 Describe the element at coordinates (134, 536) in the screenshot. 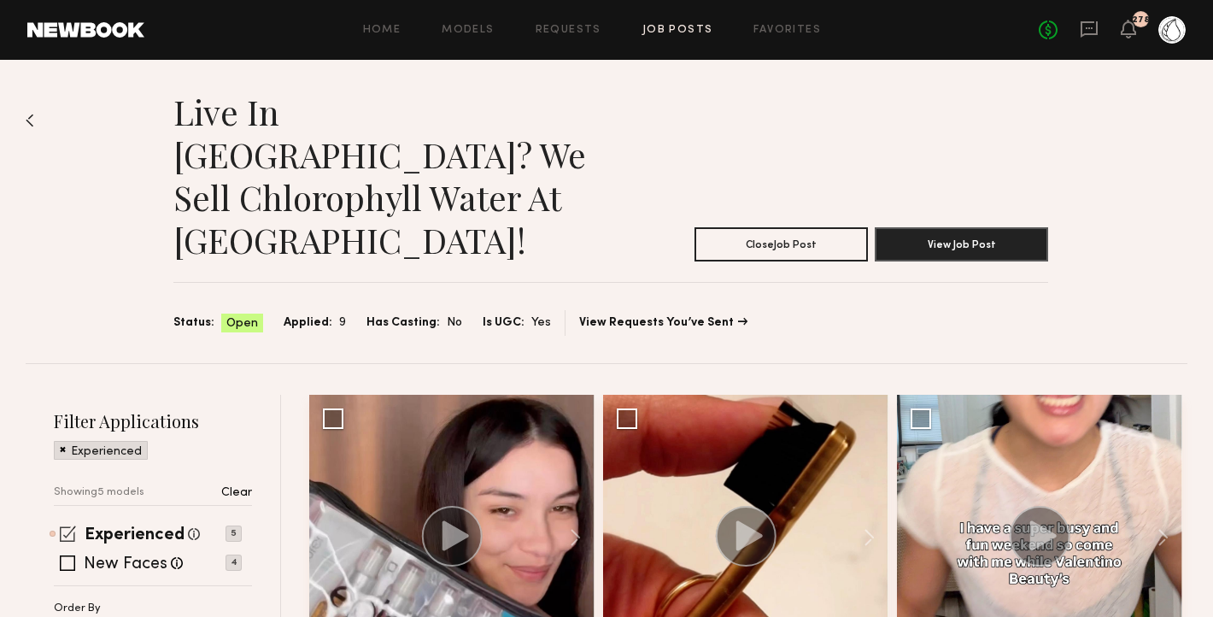

I see `label: Experienced` at that location.